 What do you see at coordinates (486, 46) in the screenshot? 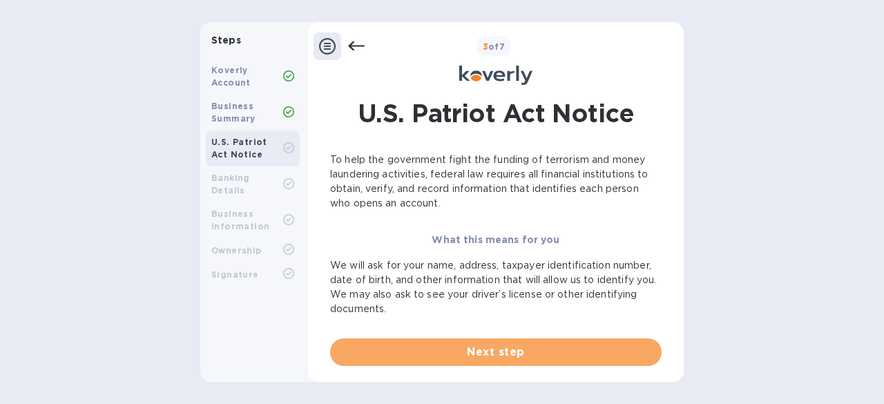
I see `span: 3` at bounding box center [486, 46].